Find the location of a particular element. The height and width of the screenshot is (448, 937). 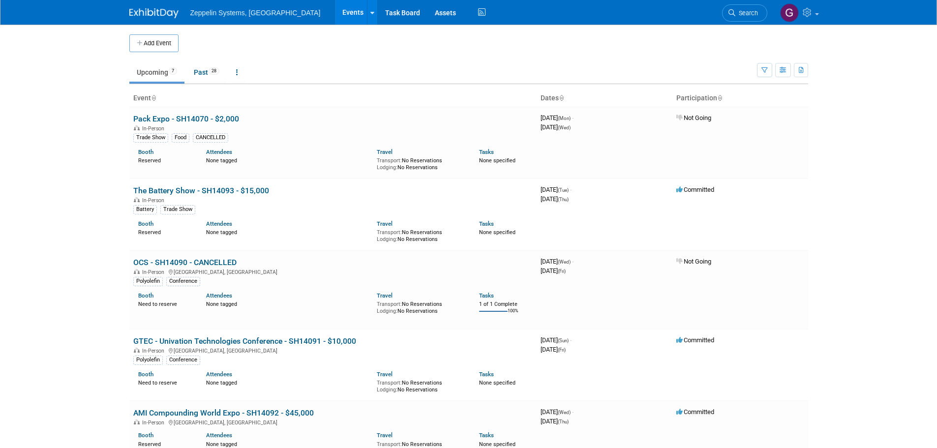

a: Search is located at coordinates (745, 13).